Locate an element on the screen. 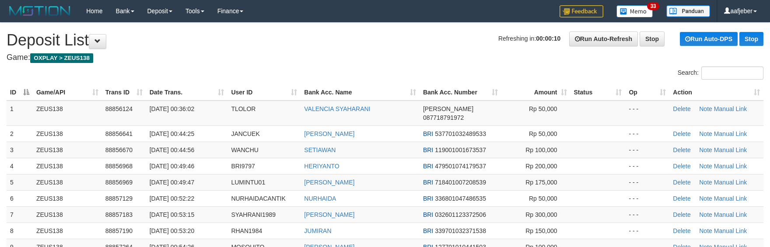  span: 88856968 is located at coordinates (119, 166).